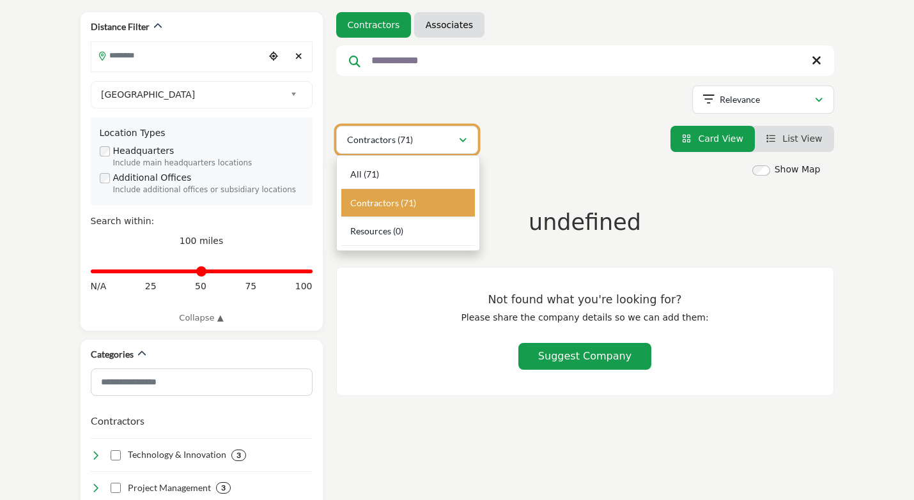  Describe the element at coordinates (407, 140) in the screenshot. I see `button: Contractors (71)` at that location.